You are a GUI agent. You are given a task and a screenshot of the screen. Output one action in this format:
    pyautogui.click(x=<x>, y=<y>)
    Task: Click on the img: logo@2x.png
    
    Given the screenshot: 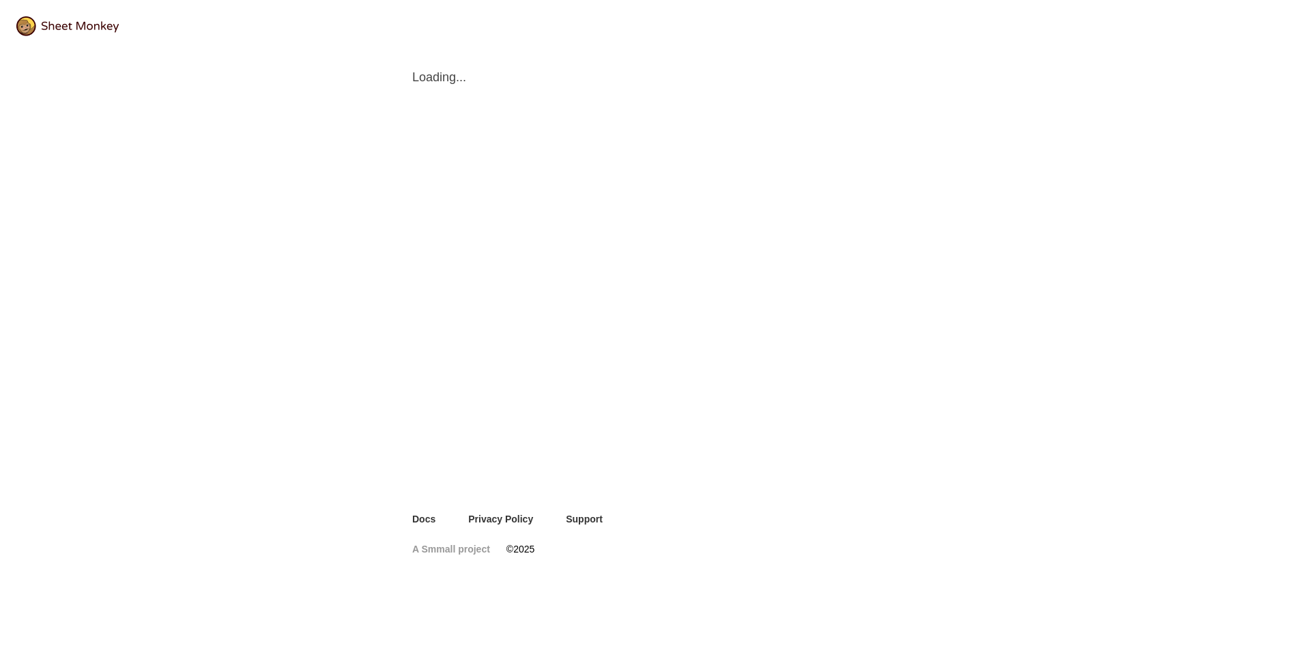 What is the action you would take?
    pyautogui.click(x=68, y=26)
    